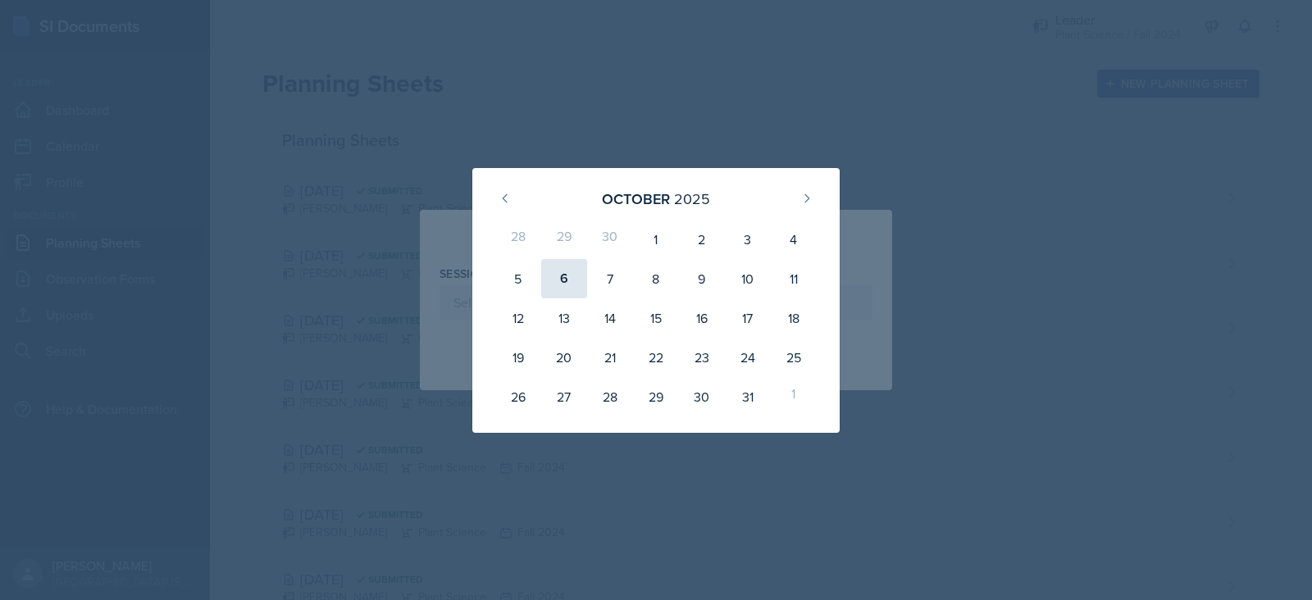 The height and width of the screenshot is (600, 1312). Describe the element at coordinates (610, 279) in the screenshot. I see `div: 7` at that location.